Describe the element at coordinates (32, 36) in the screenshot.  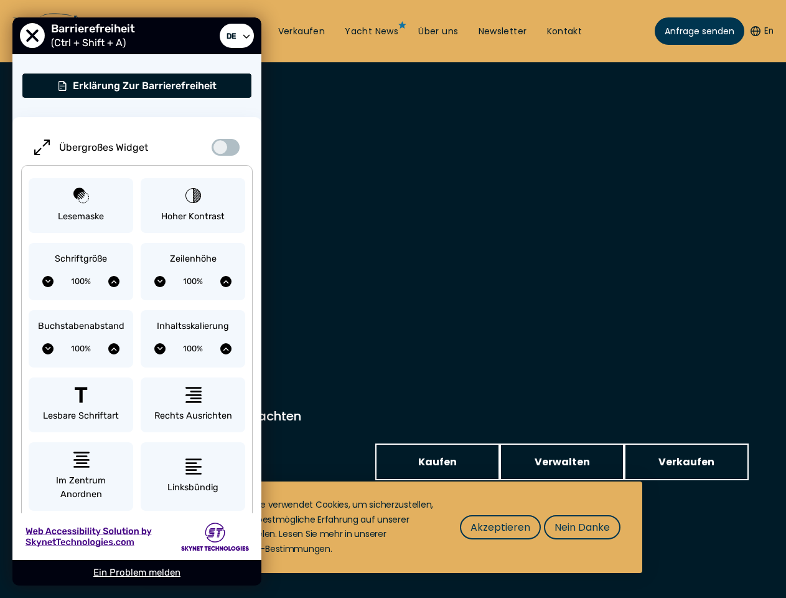
I see `button: Schließen Sie das Menü 'Eingabehilfen'.` at that location.